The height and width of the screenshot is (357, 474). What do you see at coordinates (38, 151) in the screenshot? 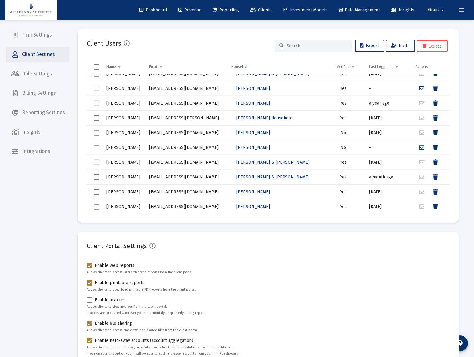
I see `span: Integrations` at bounding box center [38, 151].